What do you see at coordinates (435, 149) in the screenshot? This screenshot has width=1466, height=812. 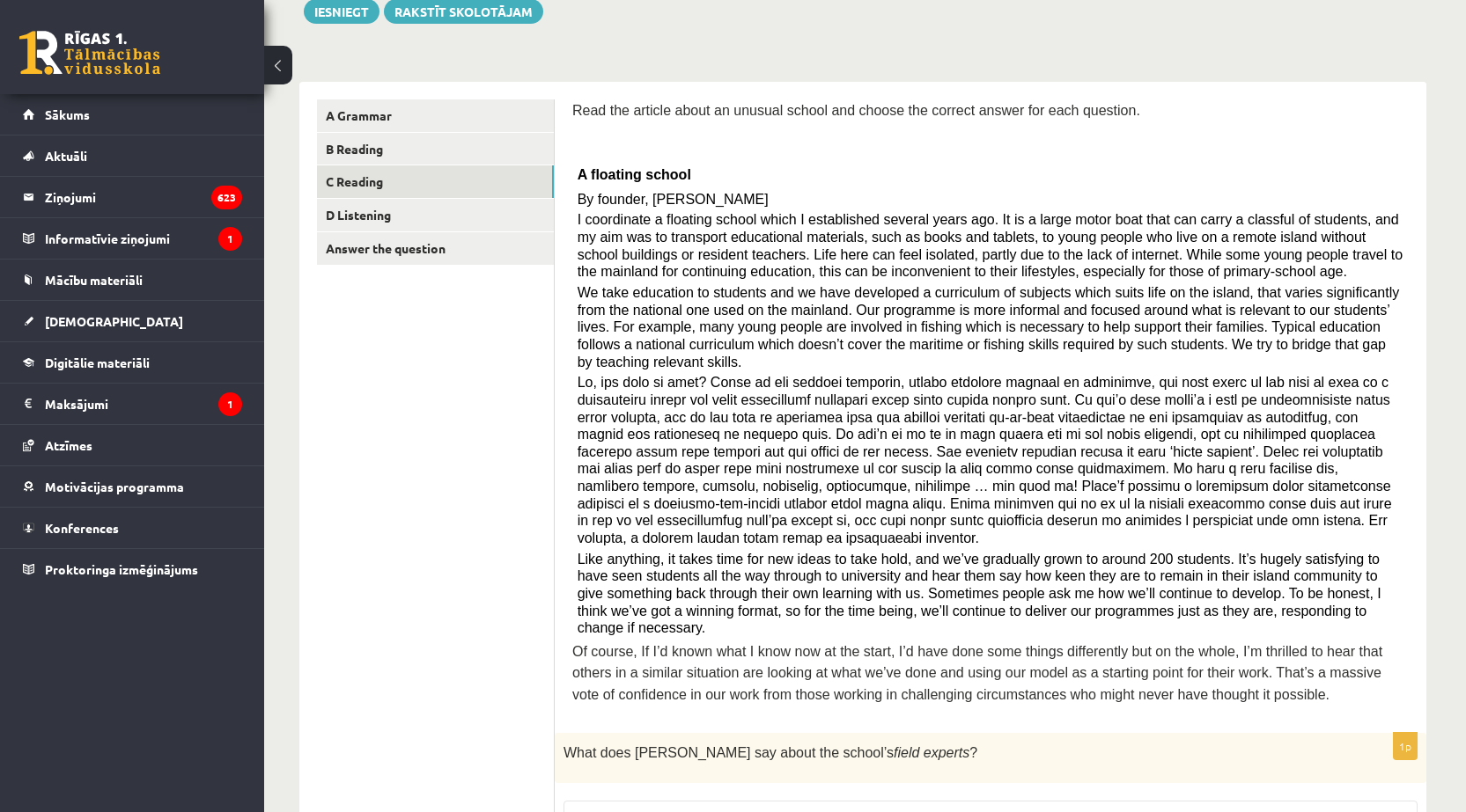 I see `a: B Reading` at bounding box center [435, 149].